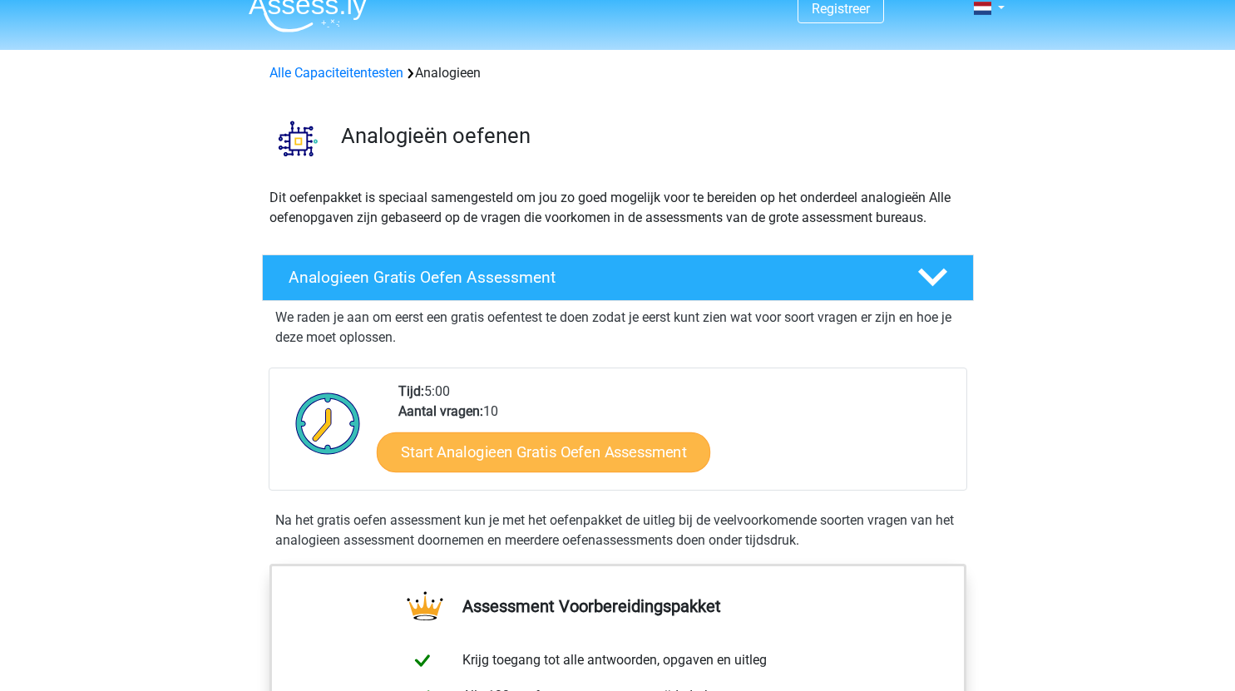  What do you see at coordinates (336, 72) in the screenshot?
I see `a: Alle Capaciteitentesten` at bounding box center [336, 72].